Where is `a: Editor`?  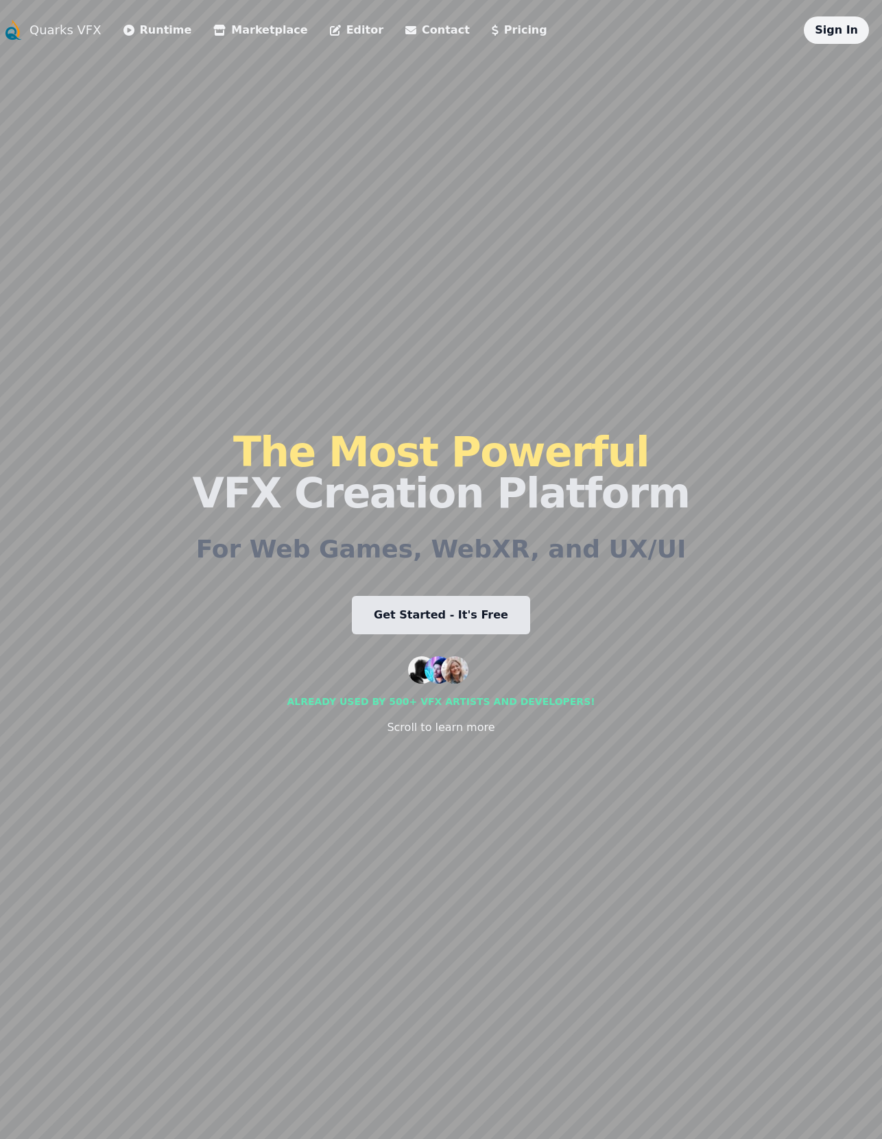
a: Editor is located at coordinates (357, 30).